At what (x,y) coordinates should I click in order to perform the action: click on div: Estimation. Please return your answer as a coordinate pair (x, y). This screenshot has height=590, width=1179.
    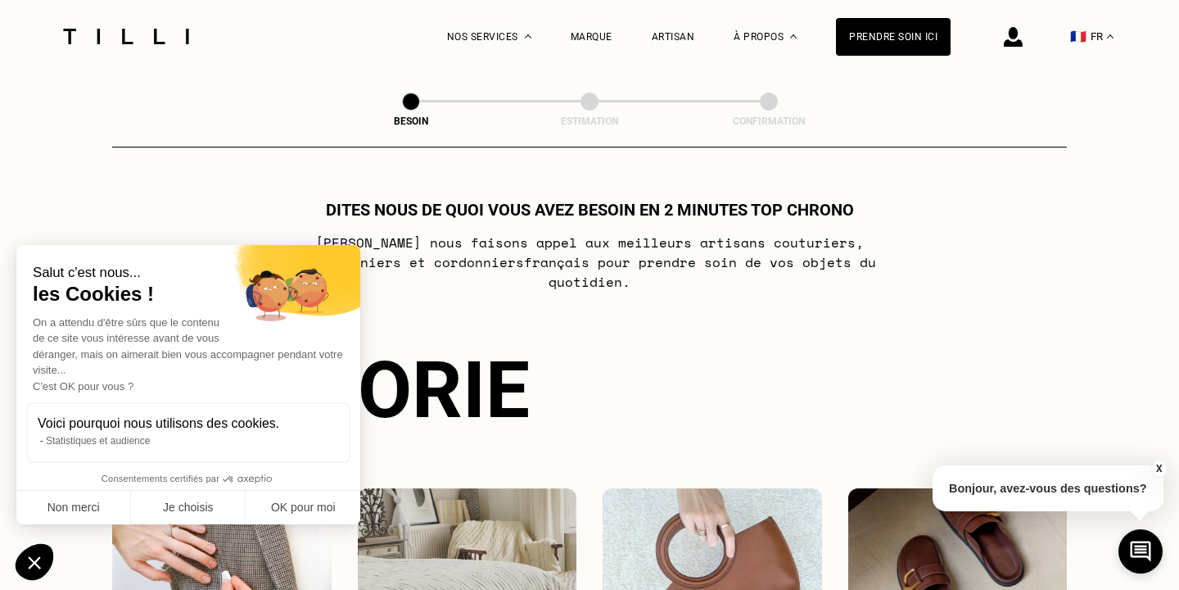
    Looking at the image, I should click on (590, 121).